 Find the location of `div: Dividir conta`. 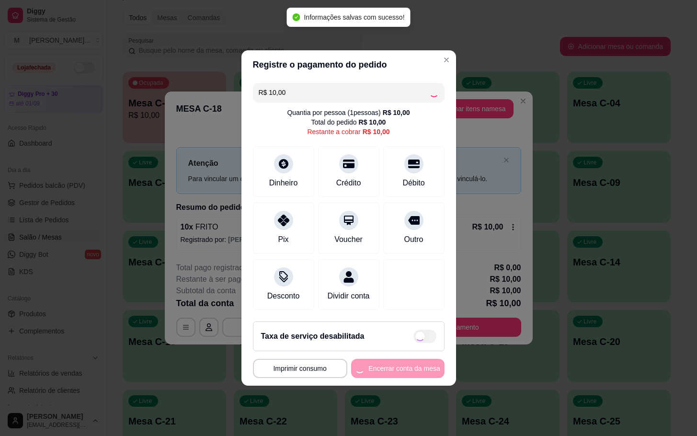

div: Dividir conta is located at coordinates (348, 296).